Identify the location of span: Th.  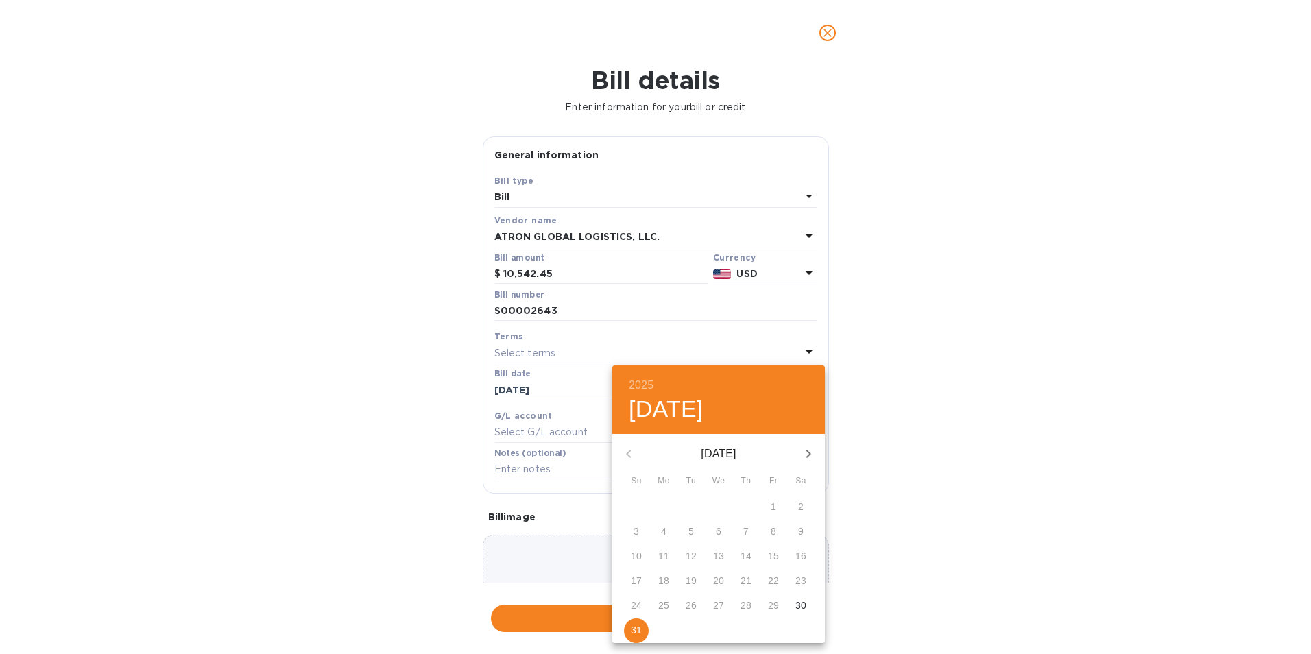
(746, 481).